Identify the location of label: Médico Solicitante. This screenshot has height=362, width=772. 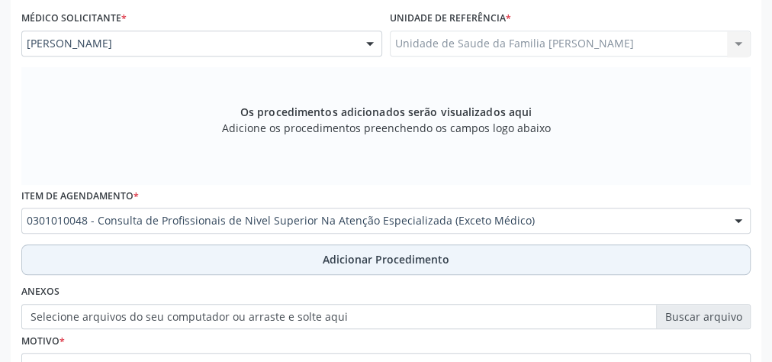
(74, 18).